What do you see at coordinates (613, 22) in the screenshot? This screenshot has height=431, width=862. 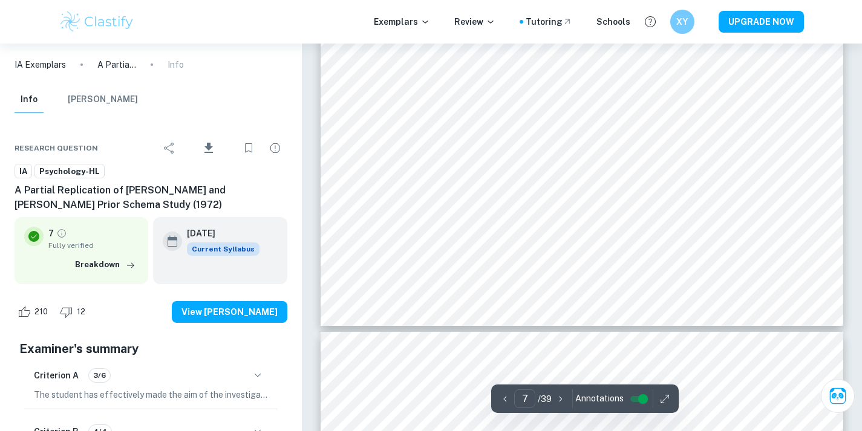 I see `div: Schools` at bounding box center [613, 22].